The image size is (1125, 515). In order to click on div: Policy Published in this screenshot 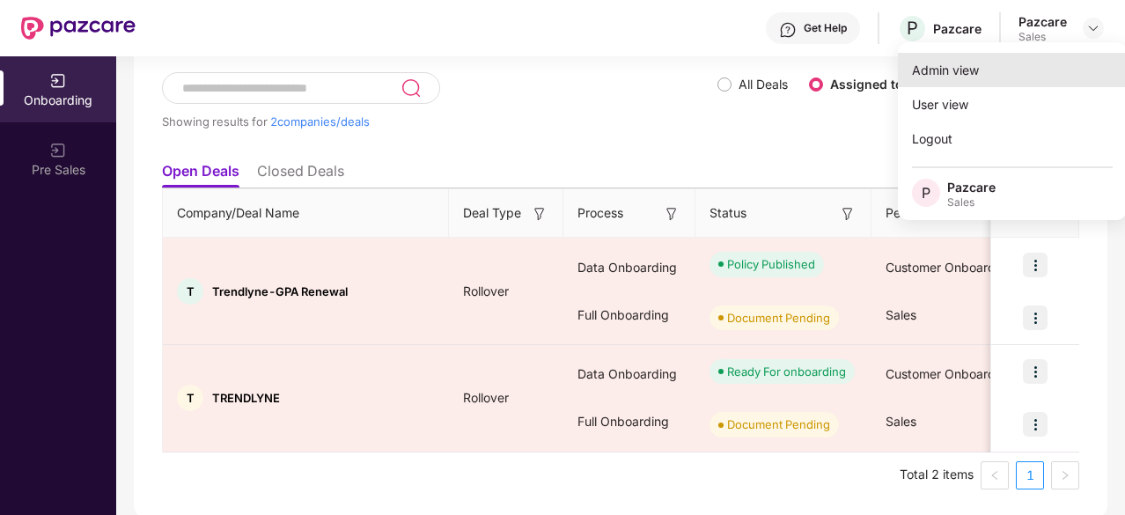, I will do `click(771, 264)`.